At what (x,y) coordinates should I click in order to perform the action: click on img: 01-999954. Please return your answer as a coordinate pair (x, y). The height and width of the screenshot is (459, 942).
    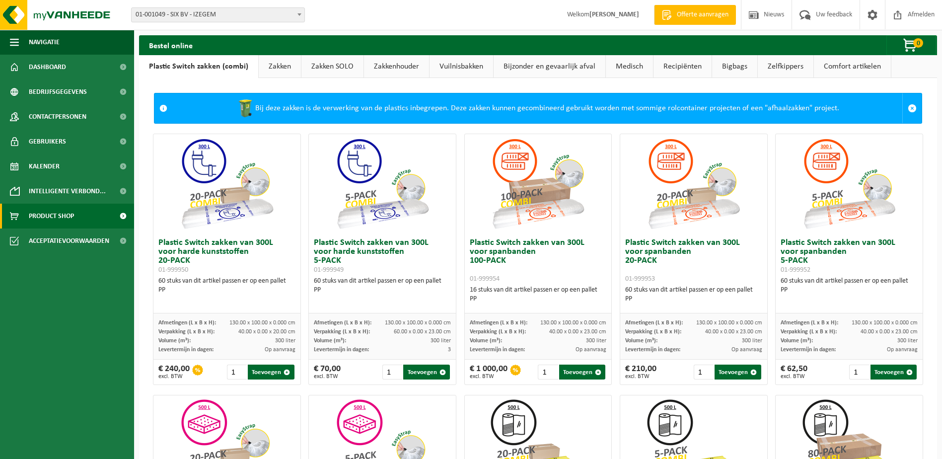
    Looking at the image, I should click on (538, 184).